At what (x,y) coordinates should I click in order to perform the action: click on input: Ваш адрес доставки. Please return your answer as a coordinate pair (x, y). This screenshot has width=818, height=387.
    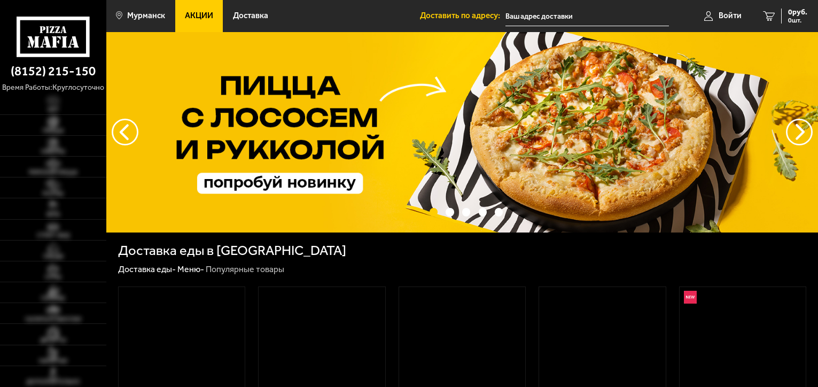
    Looking at the image, I should click on (587, 16).